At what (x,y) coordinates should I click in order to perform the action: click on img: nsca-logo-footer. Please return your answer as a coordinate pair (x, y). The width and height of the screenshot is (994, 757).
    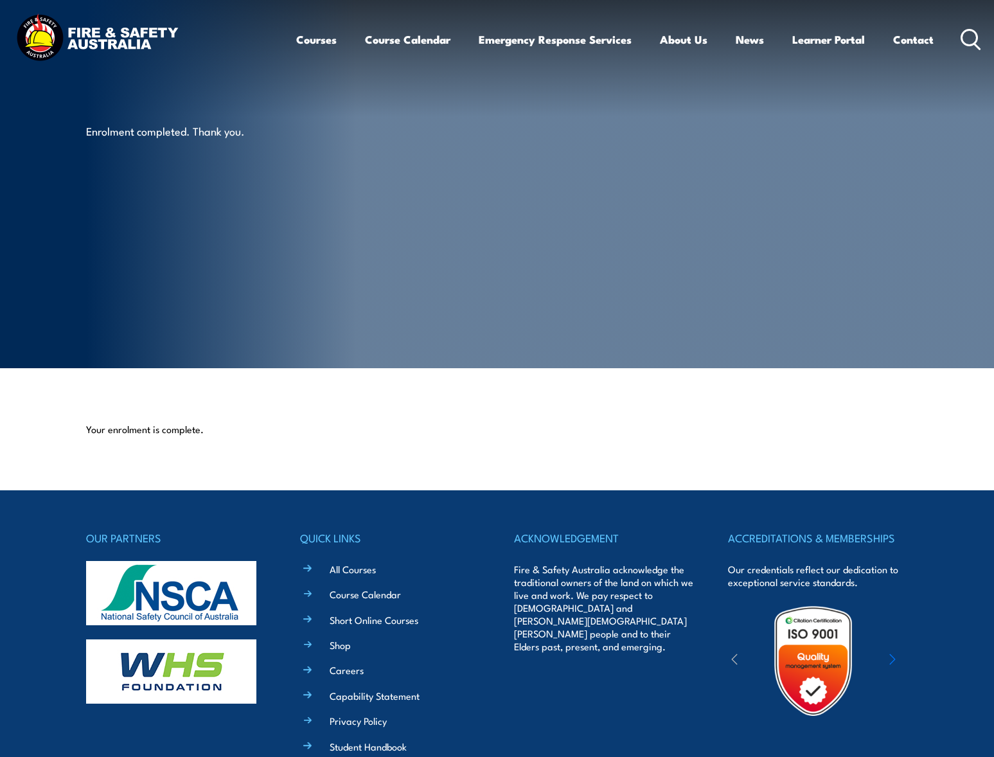
    Looking at the image, I should click on (171, 593).